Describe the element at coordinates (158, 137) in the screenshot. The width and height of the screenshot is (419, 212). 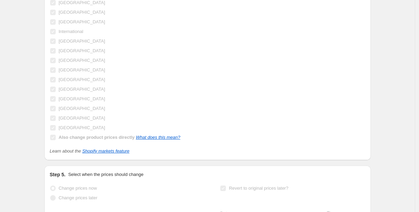
I see `a: What does this mean?` at that location.